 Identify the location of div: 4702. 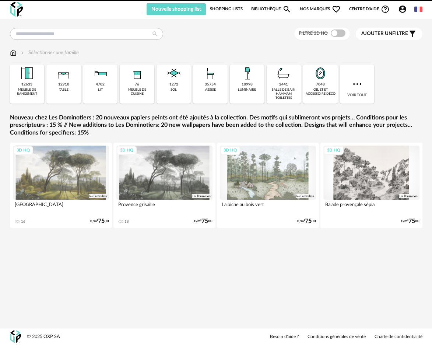
(100, 84).